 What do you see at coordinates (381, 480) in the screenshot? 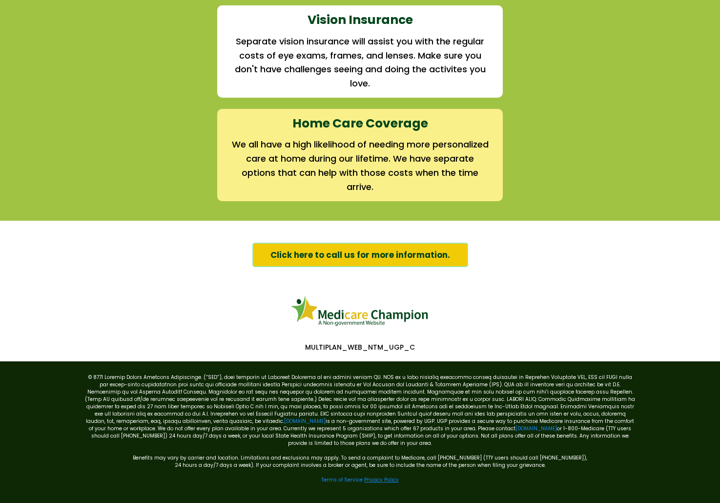
I see `a: Privacy Policy` at bounding box center [381, 480].